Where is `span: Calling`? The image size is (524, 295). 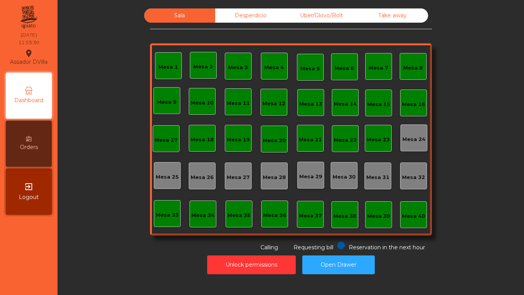
span: Calling is located at coordinates (269, 247).